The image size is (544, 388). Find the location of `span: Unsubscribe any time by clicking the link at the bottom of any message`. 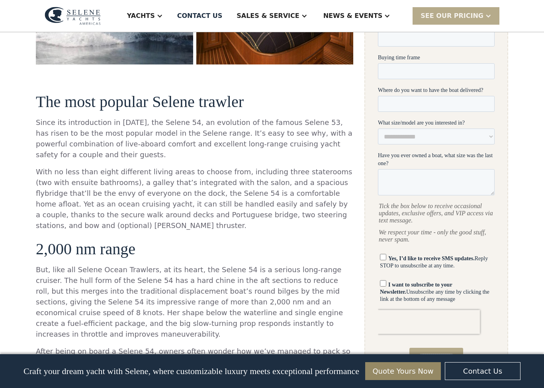

span: Unsubscribe any time by clicking the link at the bottom of any message is located at coordinates (57, 369).